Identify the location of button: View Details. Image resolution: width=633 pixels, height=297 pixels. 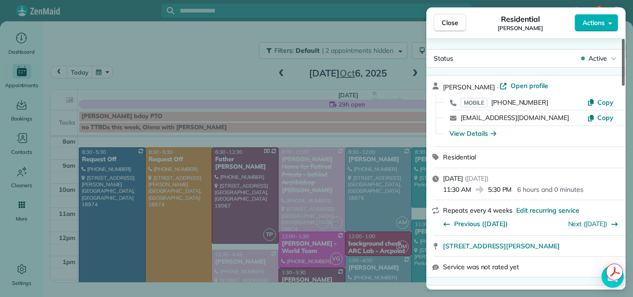
(472, 133).